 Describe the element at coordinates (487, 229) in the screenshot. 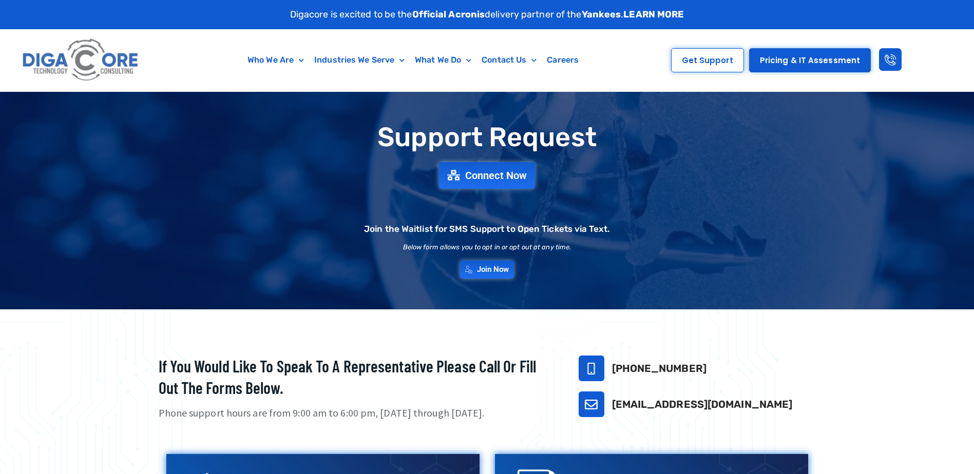

I see `h2: Join the Waitlist for SMS Support to Open Tickets via Text.` at that location.